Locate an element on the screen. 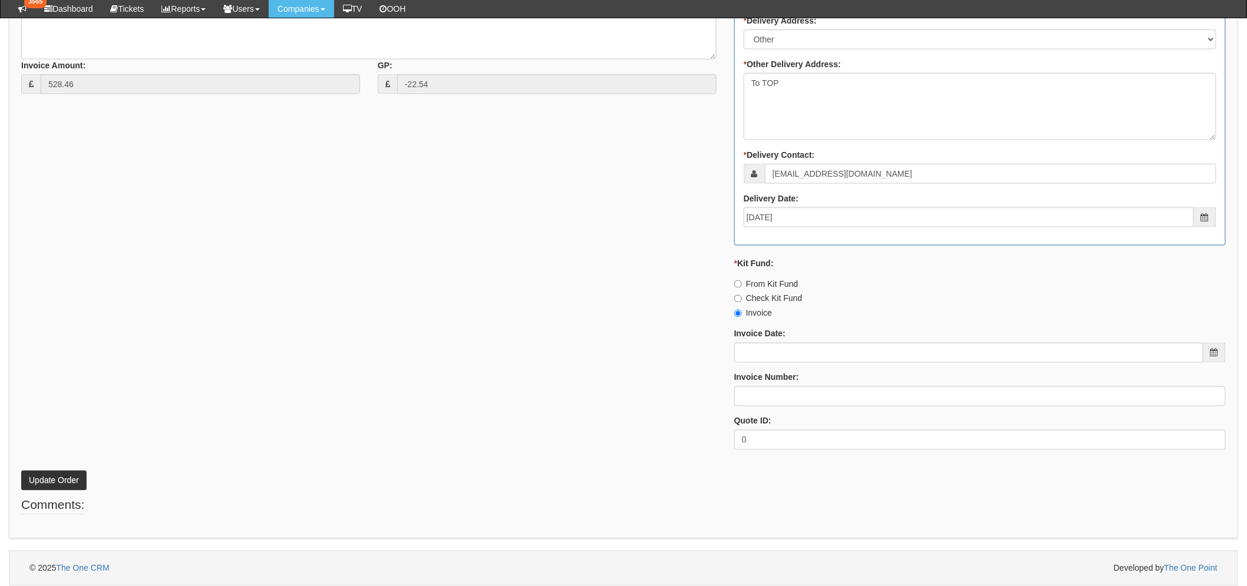 The image size is (1247, 586). button: Update Order is located at coordinates (54, 481).